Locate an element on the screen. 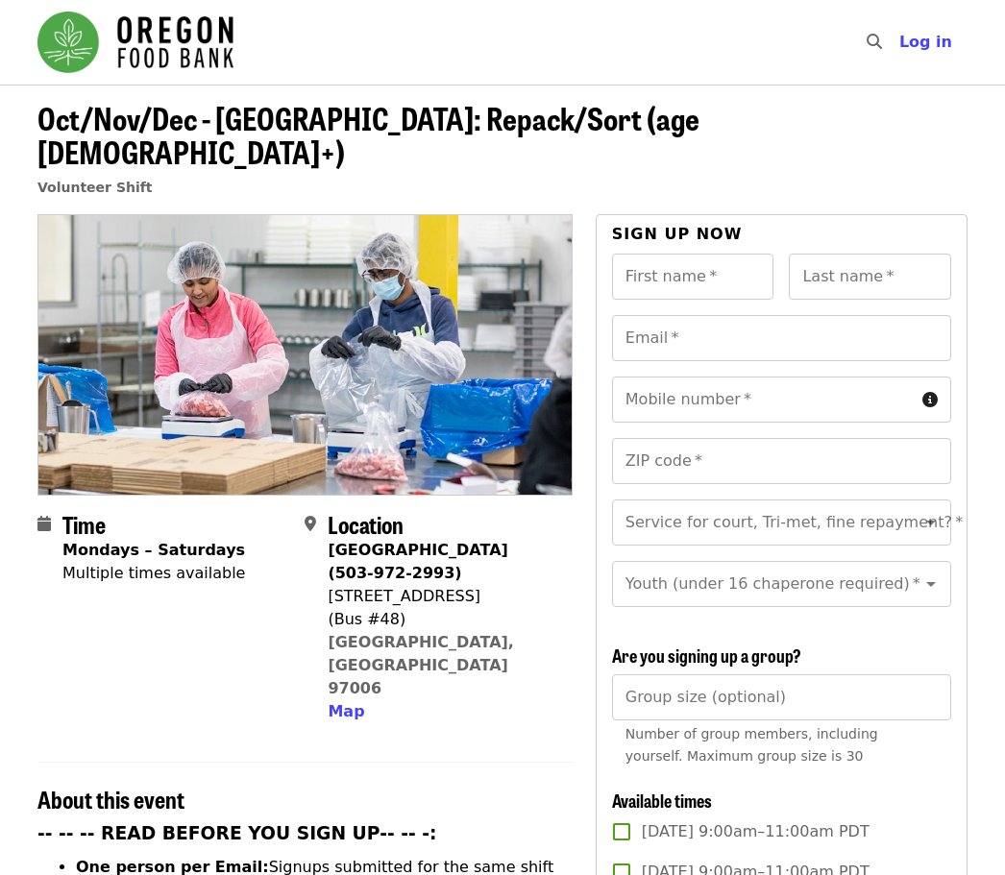 The width and height of the screenshot is (1005, 875). strong: -- -- -- READ BEFORE YOU SIGN UP-- -- -: is located at coordinates (237, 833).